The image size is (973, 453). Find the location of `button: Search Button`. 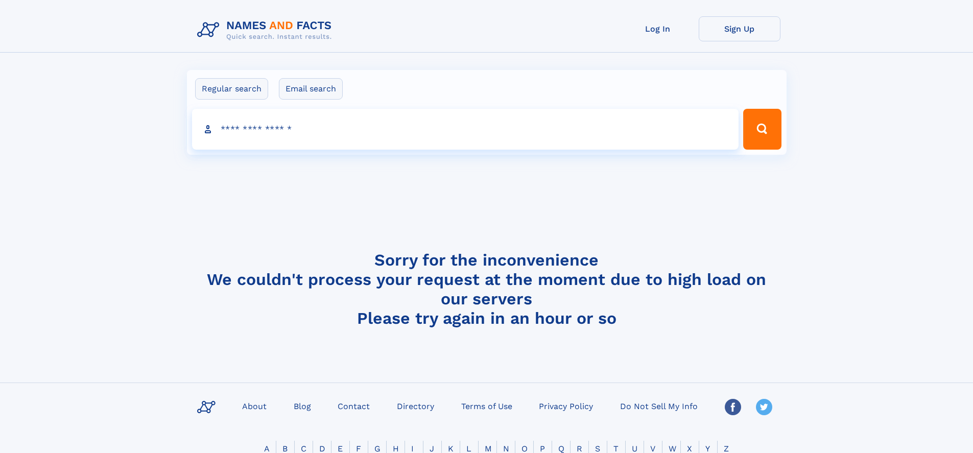

button: Search Button is located at coordinates (762, 129).